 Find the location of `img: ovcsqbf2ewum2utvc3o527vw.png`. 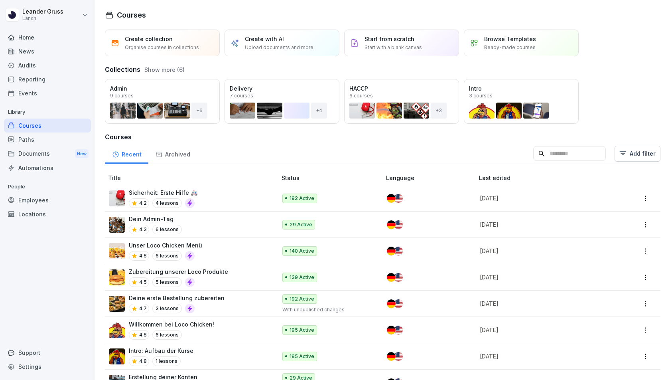

img: ovcsqbf2ewum2utvc3o527vw.png is located at coordinates (117, 198).